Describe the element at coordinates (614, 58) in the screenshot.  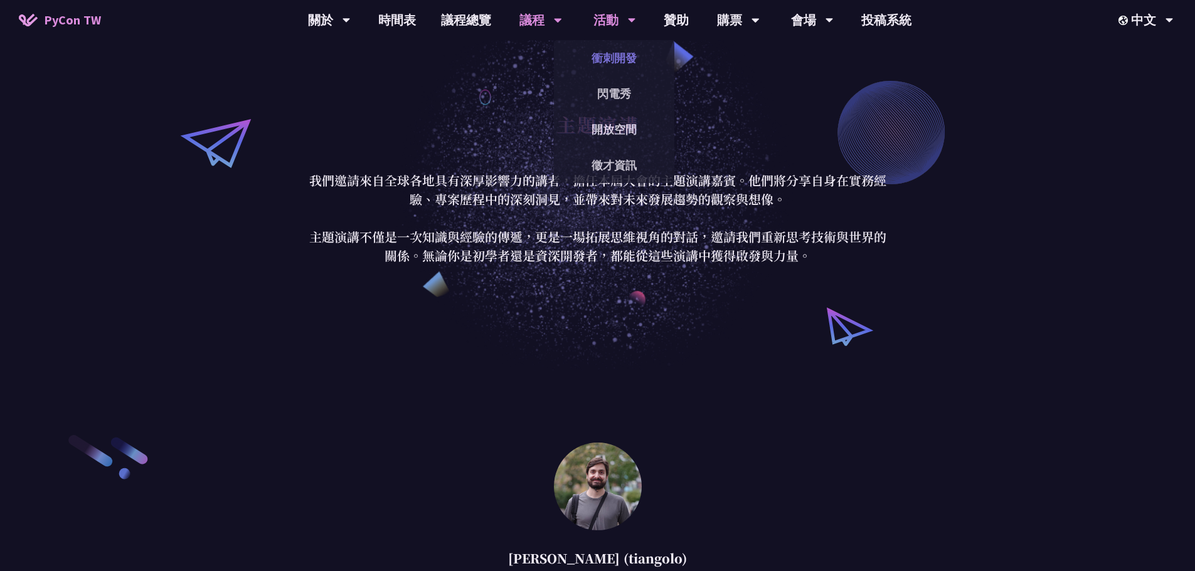
I see `a: 衝刺開發` at that location.